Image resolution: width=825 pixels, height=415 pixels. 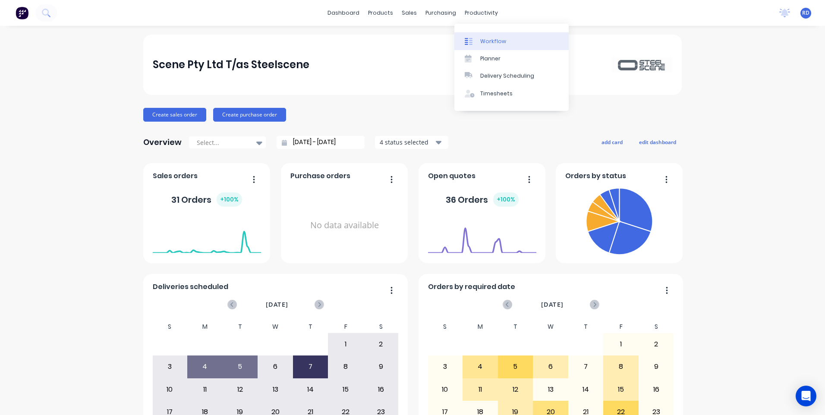 I want to click on div: 31 Orders, so click(x=207, y=199).